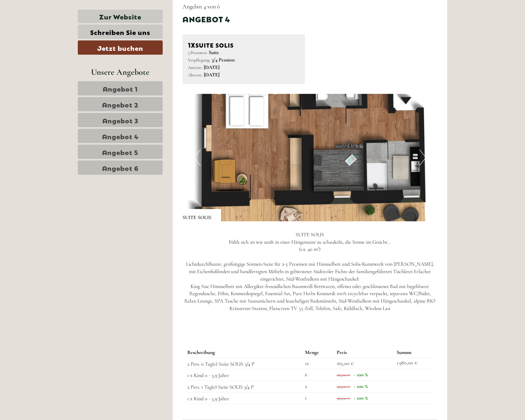  What do you see at coordinates (318, 399) in the screenshot?
I see `td: 1` at bounding box center [318, 399].